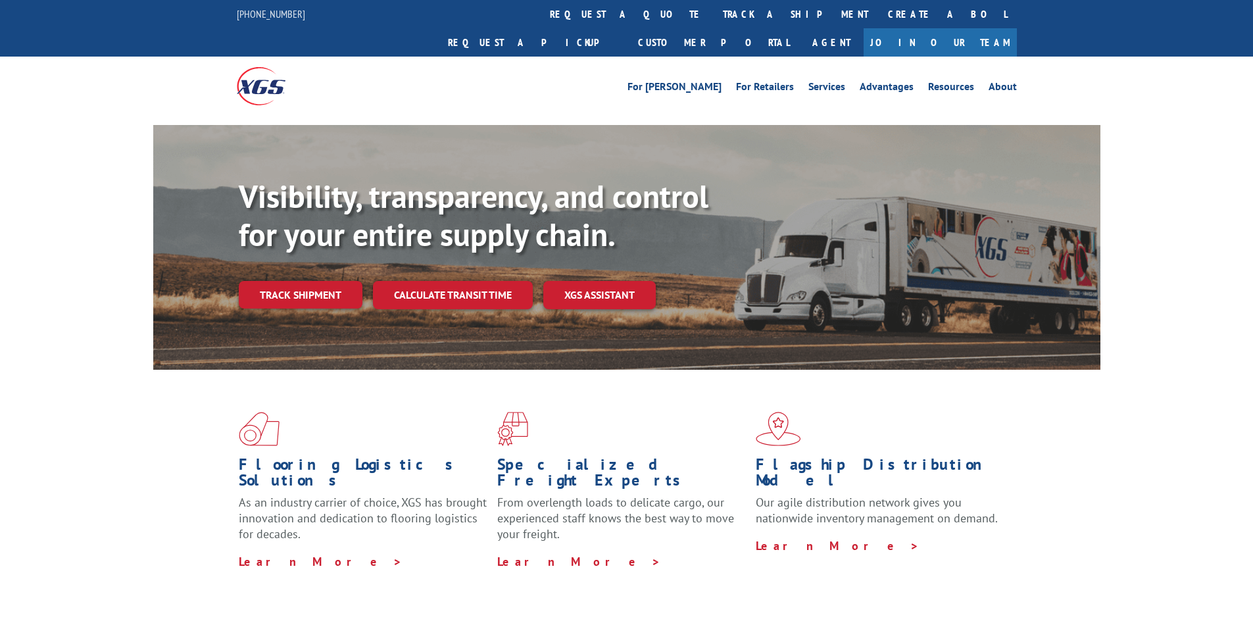 This screenshot has width=1253, height=627. I want to click on a: Request a pickup, so click(533, 42).